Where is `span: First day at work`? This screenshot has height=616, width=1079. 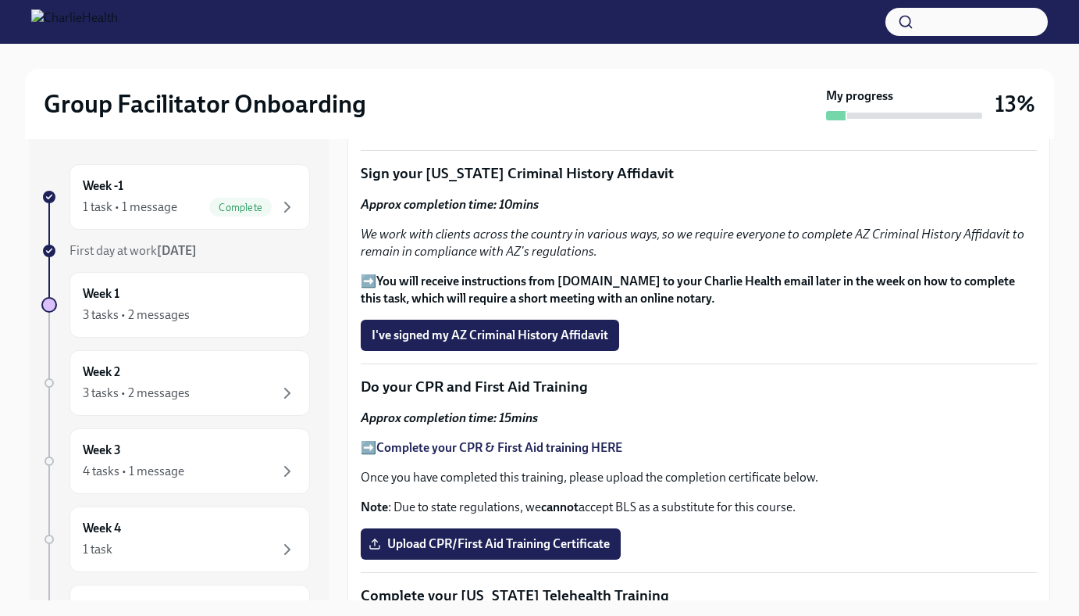 span: First day at work is located at coordinates (133, 250).